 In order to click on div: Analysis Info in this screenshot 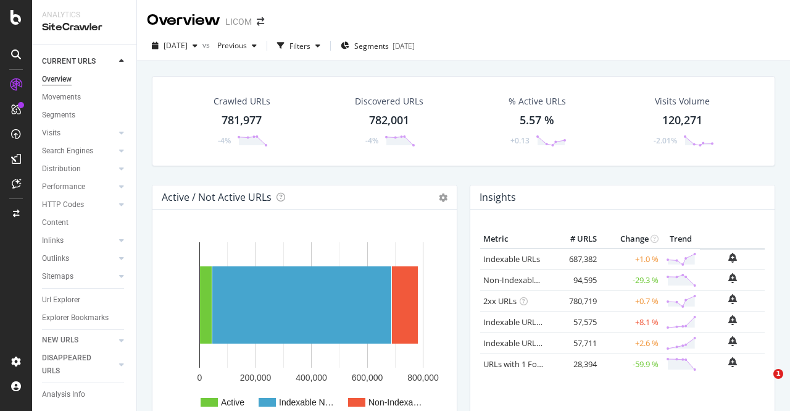, I will do `click(64, 394)`.